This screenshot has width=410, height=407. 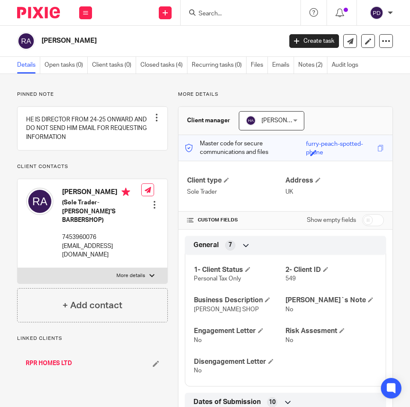 I want to click on span: 7, so click(x=230, y=245).